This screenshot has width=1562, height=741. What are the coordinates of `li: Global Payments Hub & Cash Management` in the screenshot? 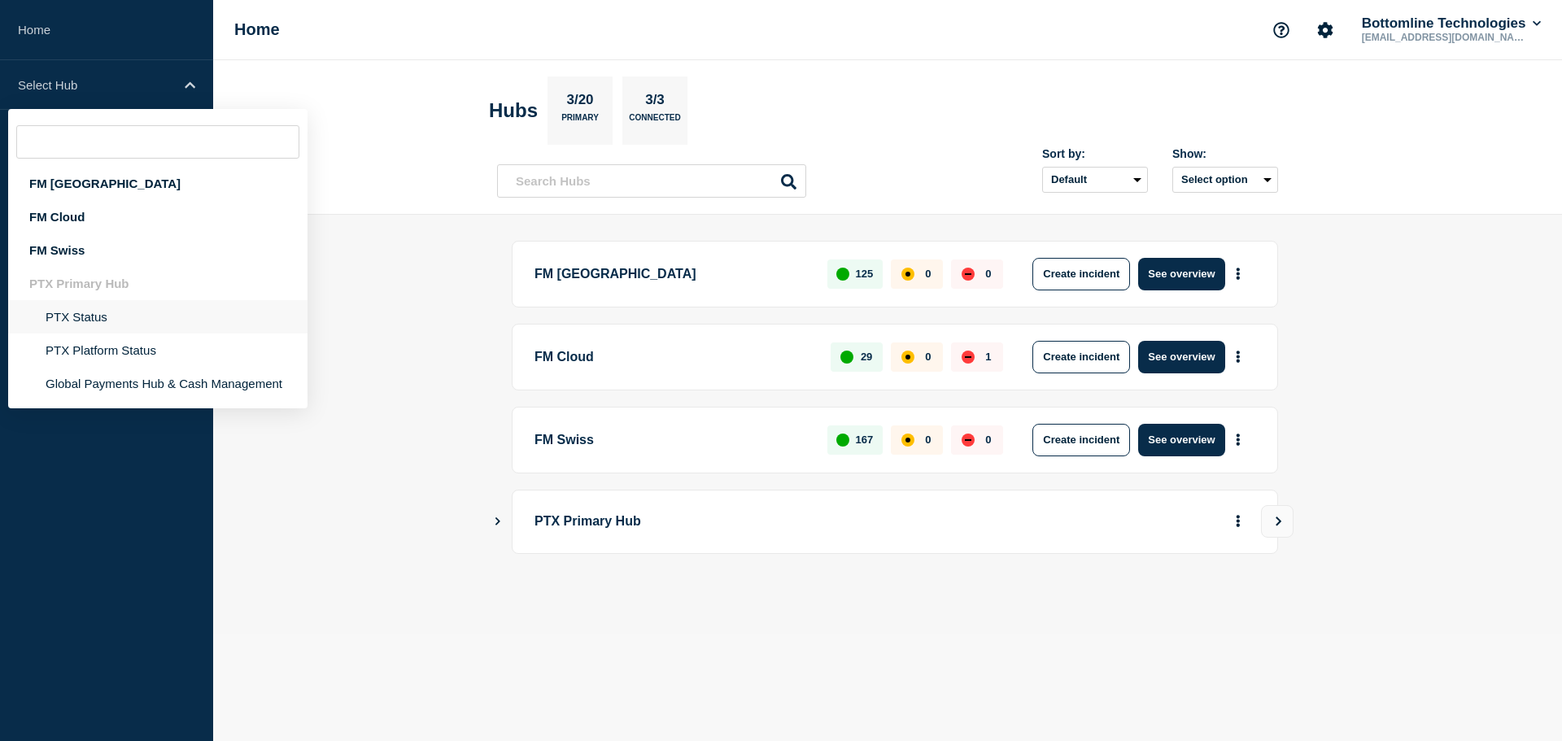 It's located at (158, 383).